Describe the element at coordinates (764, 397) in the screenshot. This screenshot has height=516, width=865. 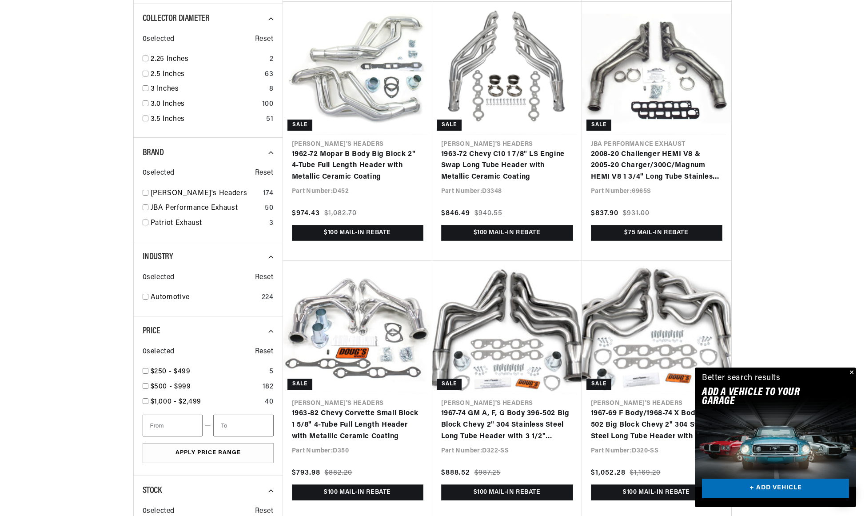
I see `h2: Add A VEHICLE to your garage` at that location.